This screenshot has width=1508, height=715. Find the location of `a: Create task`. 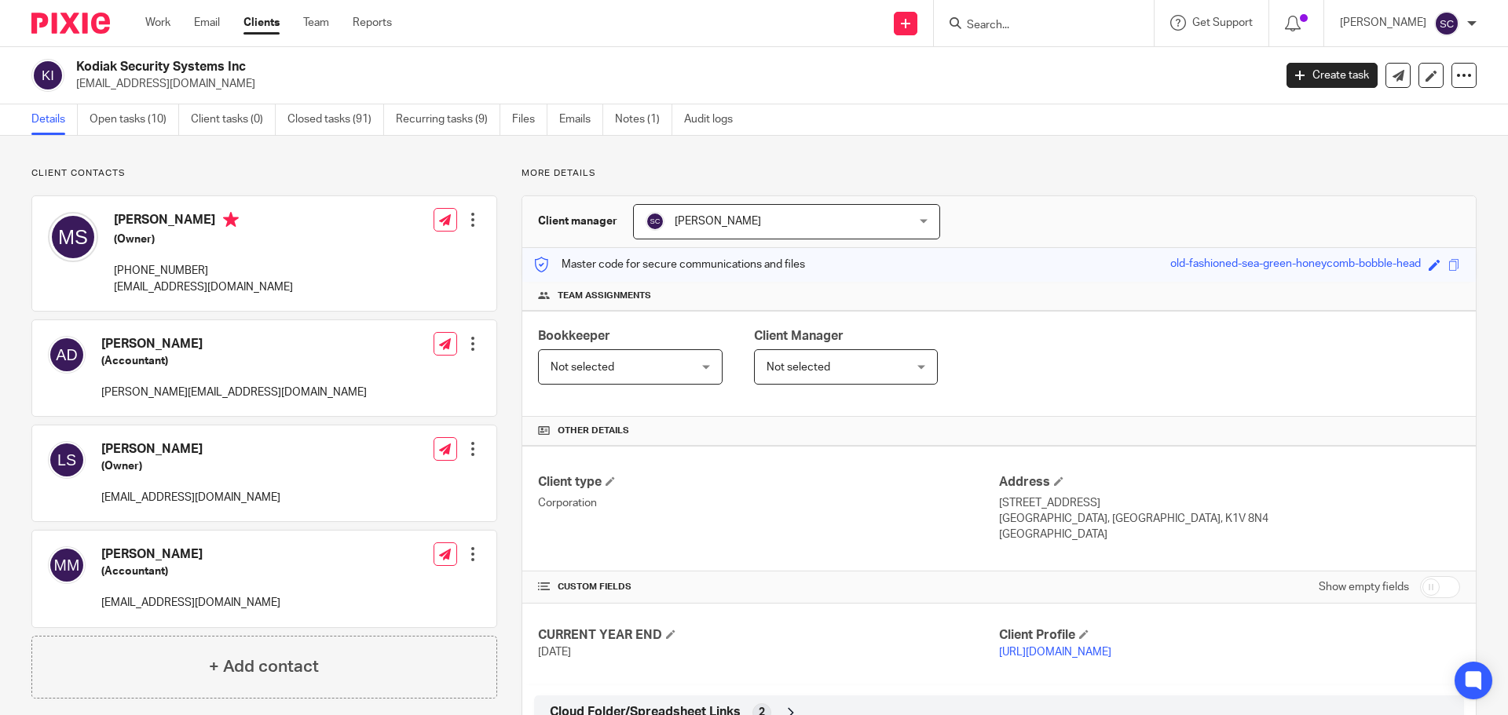

a: Create task is located at coordinates (1332, 75).